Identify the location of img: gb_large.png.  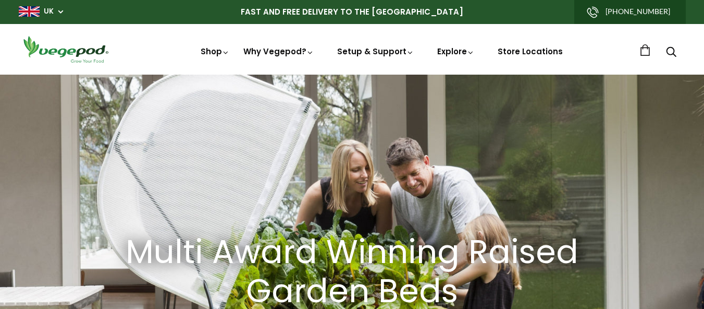
(29, 11).